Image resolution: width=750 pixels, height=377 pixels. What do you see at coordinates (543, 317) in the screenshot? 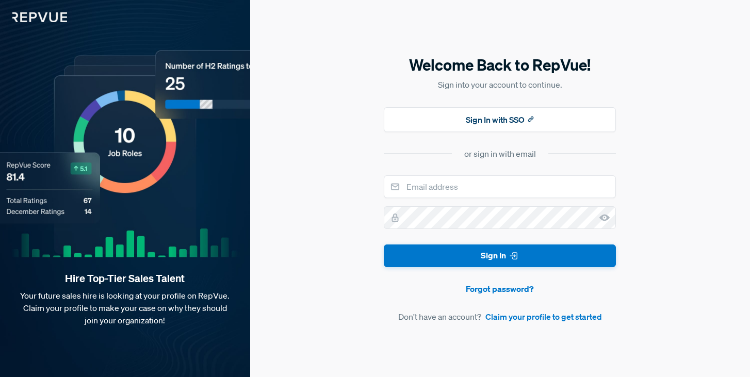
I see `a: Claim your profile to get started` at bounding box center [543, 317].